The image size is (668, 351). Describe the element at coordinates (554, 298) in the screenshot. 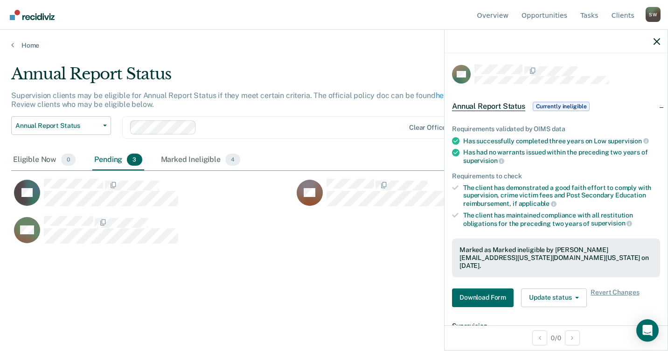

I see `button: Update status` at that location.